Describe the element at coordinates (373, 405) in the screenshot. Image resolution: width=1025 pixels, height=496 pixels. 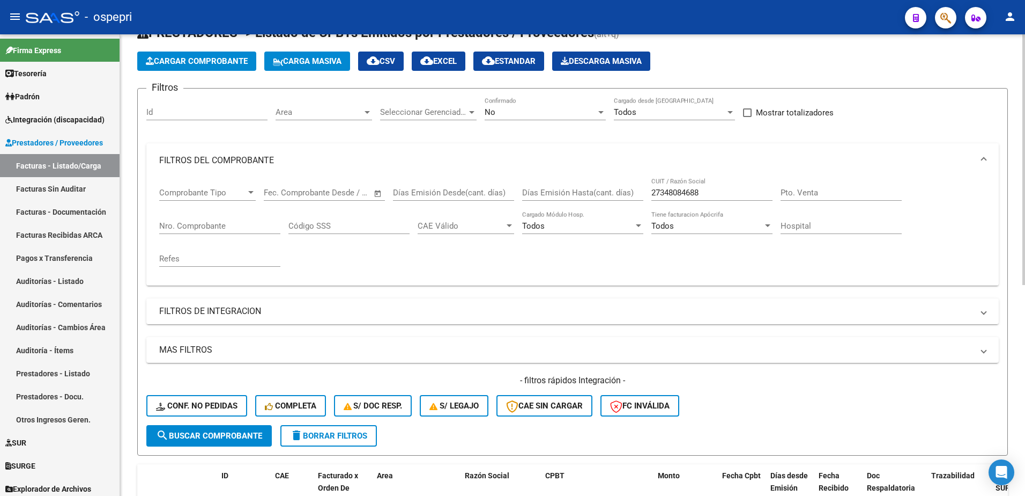
I see `span: S/ Doc Resp.` at that location.